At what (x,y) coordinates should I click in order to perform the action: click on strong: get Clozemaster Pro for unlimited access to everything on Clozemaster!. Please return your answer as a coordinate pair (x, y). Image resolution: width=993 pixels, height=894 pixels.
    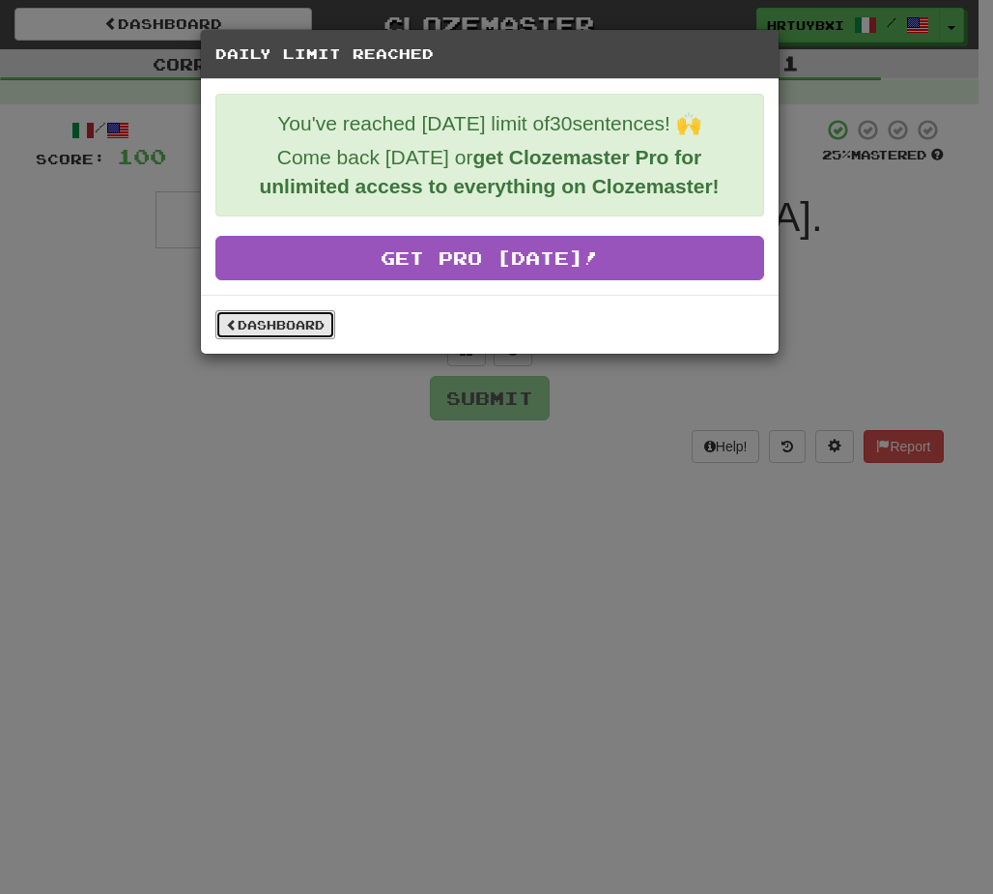
    Looking at the image, I should click on (489, 171).